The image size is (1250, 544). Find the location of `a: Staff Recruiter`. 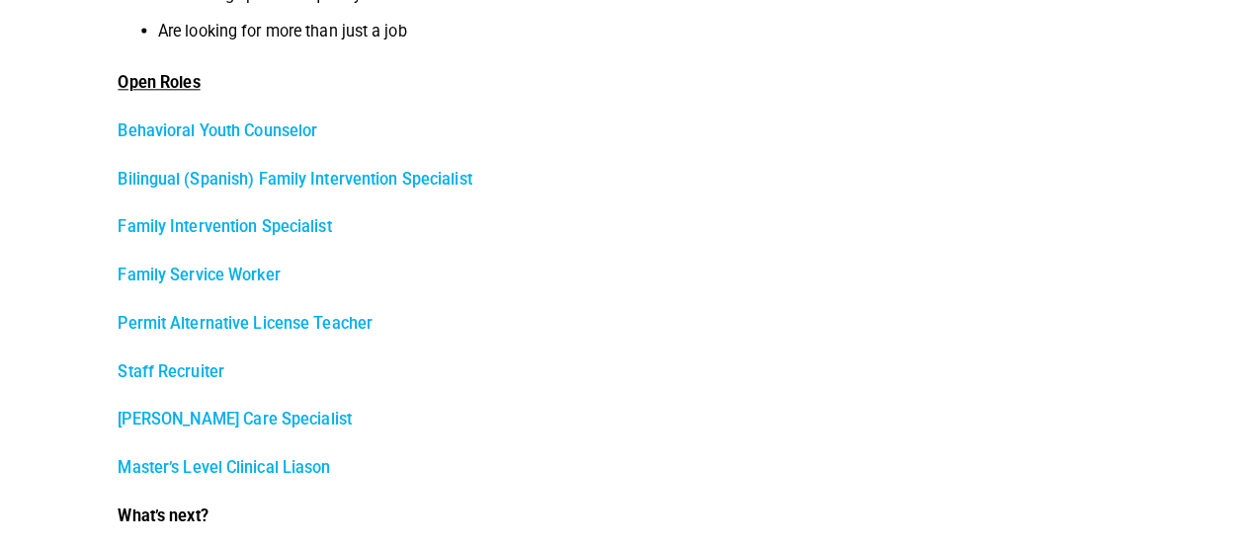

a: Staff Recruiter is located at coordinates (178, 366).